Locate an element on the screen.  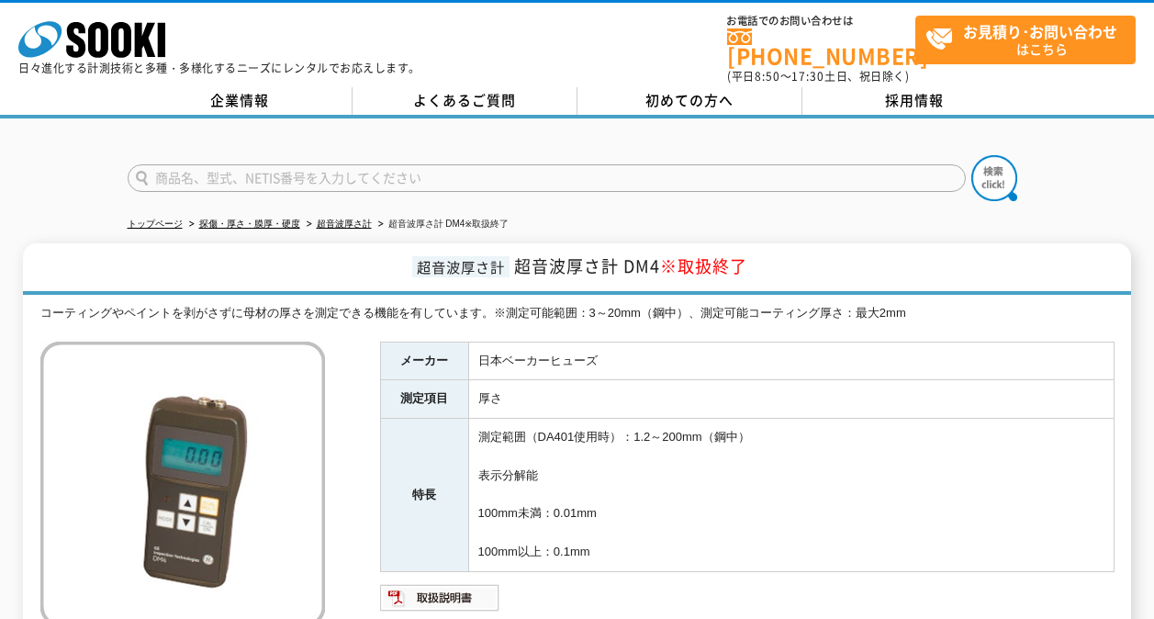
span: お電話でのお問い合わせは is located at coordinates (821, 21).